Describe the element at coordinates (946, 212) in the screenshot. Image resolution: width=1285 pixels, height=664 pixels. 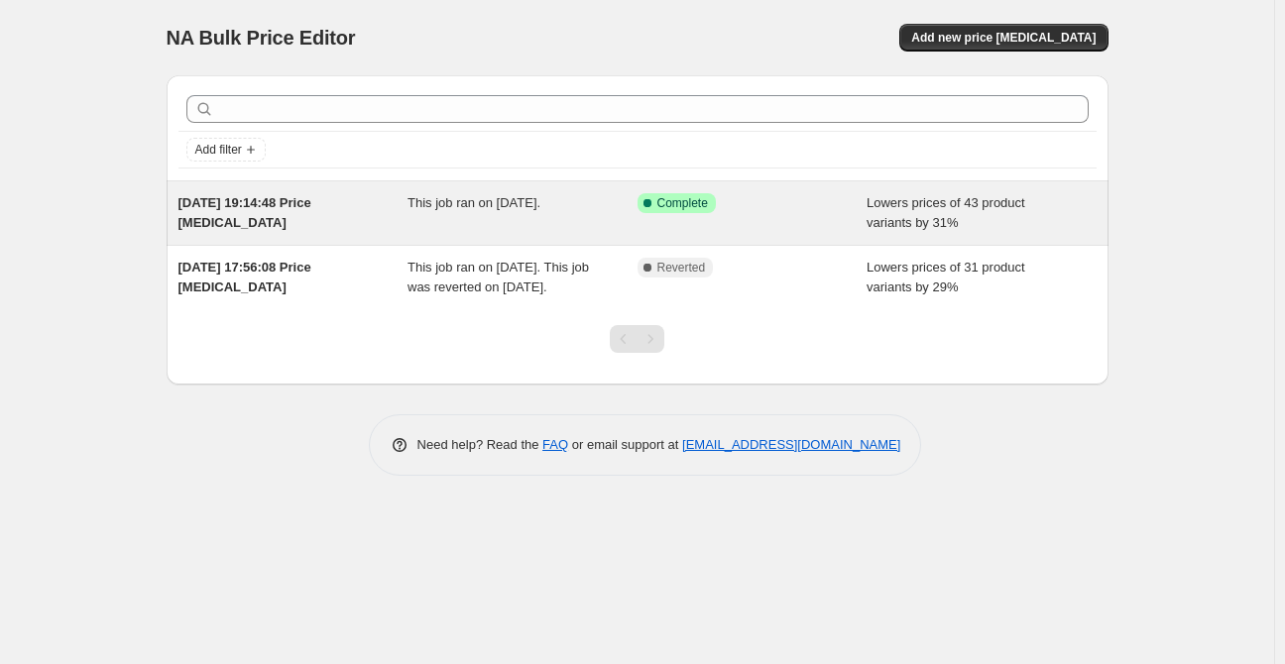
I see `span: Lowers prices of 43 product variants by 31%` at that location.